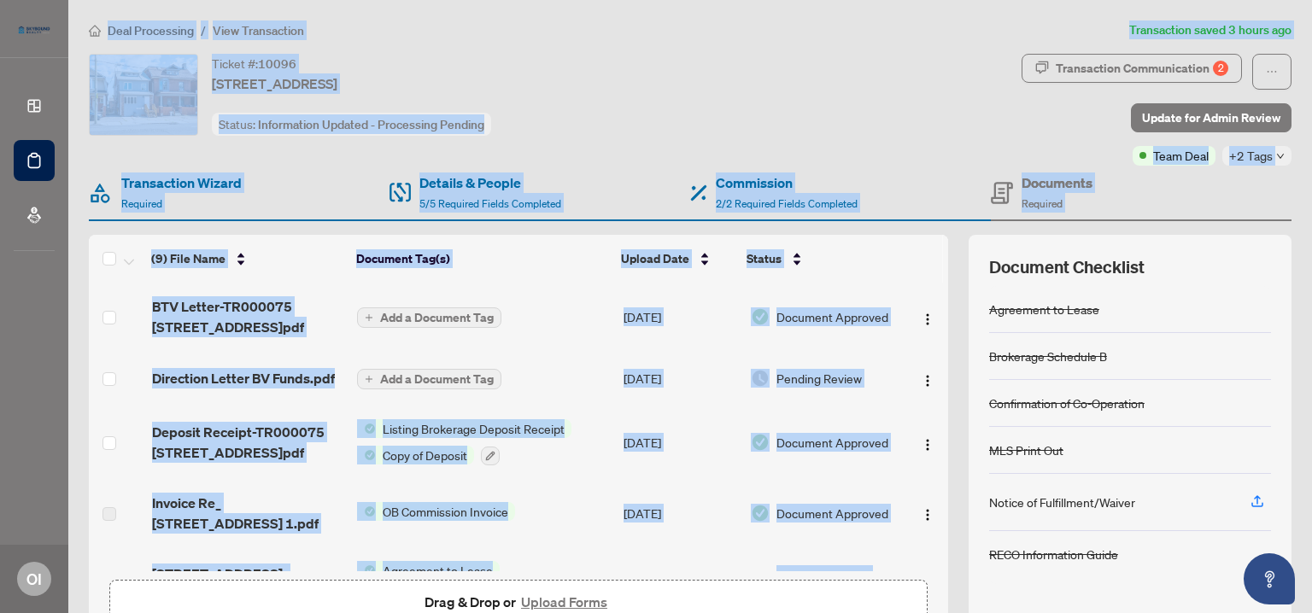 This screenshot has height=613, width=1312. What do you see at coordinates (519, 602) in the screenshot?
I see `span: Drag & Drop or` at bounding box center [519, 602].